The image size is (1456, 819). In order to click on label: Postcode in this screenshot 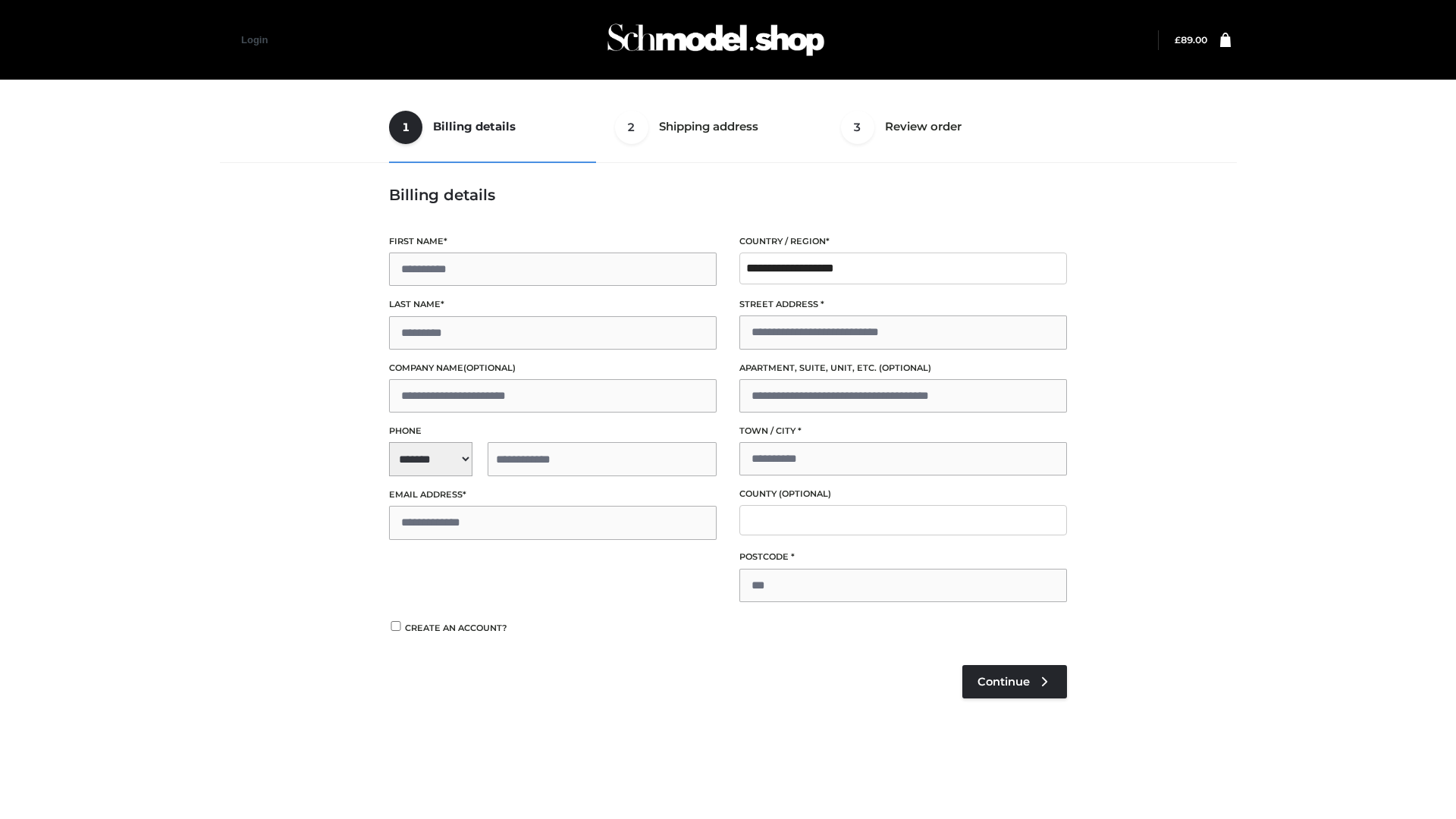, I will do `click(903, 556)`.